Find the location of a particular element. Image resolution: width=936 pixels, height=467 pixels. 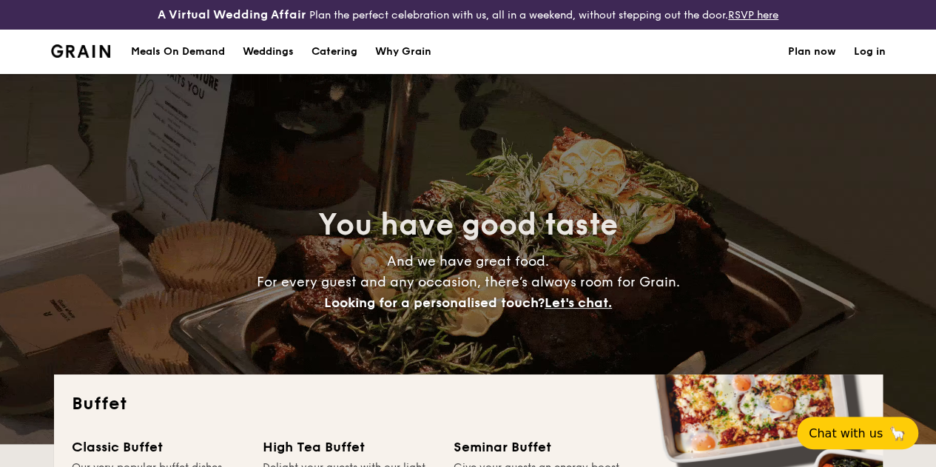

div: Weddings is located at coordinates (268, 52).